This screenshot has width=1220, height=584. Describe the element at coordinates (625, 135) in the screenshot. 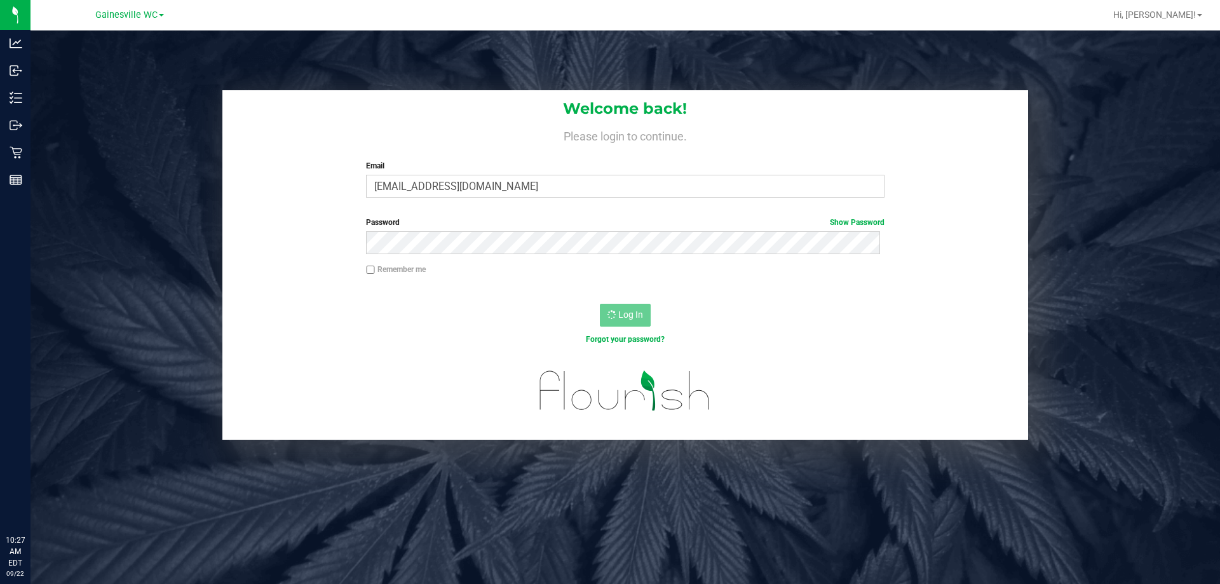

I see `h4: Please login to continue.` at that location.